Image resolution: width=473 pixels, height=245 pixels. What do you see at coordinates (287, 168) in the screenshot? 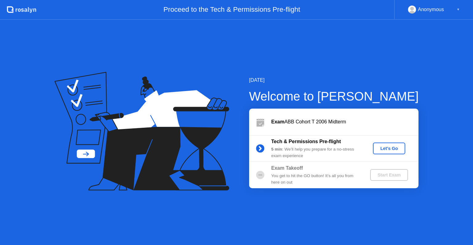
I see `b: Exam Takeoff` at bounding box center [287, 168].